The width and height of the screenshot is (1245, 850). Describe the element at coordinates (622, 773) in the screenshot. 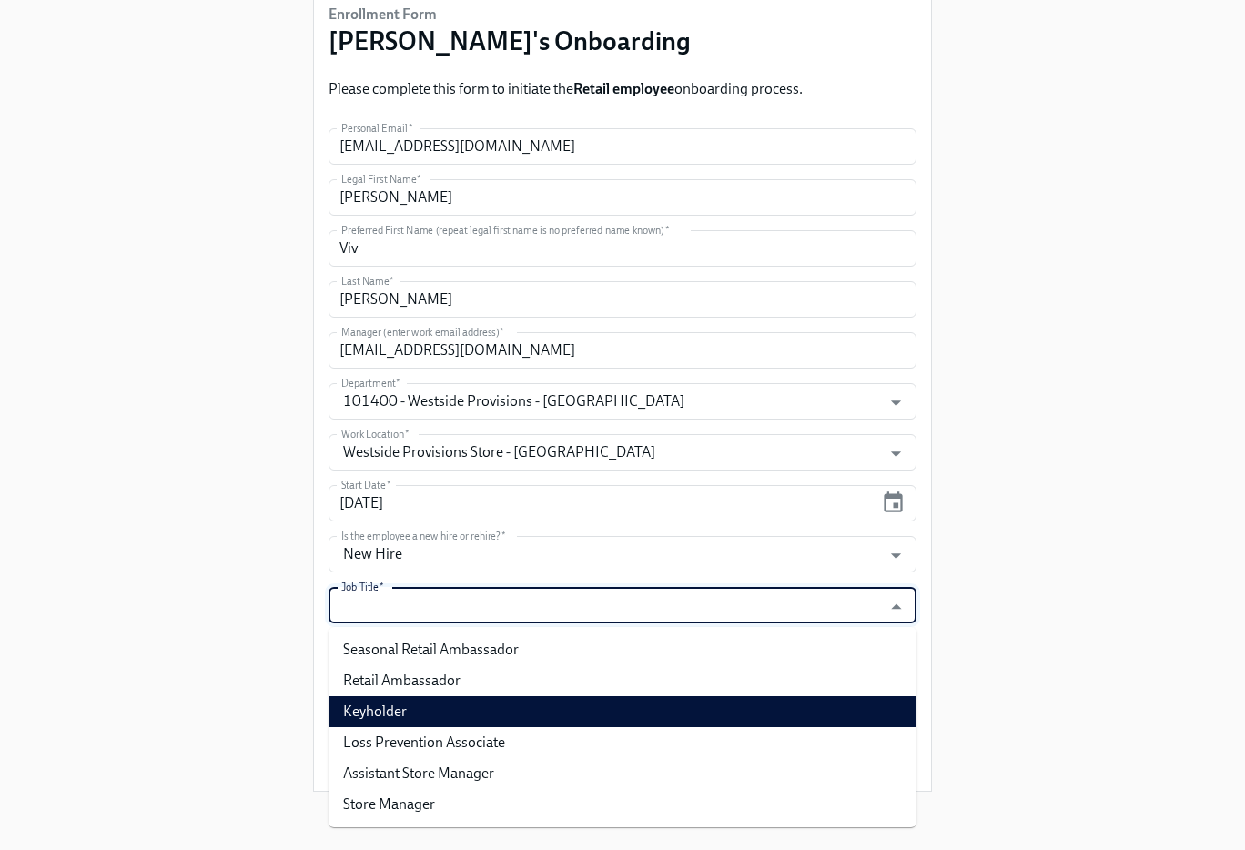

I see `li: Assistant Store Manager` at that location.